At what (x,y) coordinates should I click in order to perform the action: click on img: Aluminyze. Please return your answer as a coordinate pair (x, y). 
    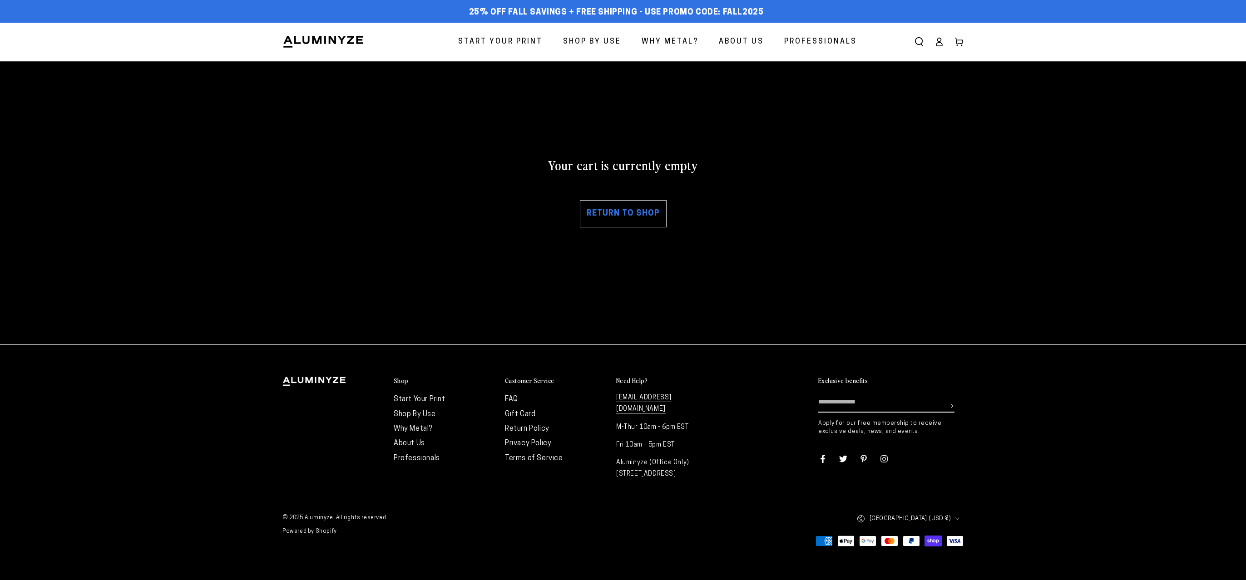
    Looking at the image, I should click on (323, 42).